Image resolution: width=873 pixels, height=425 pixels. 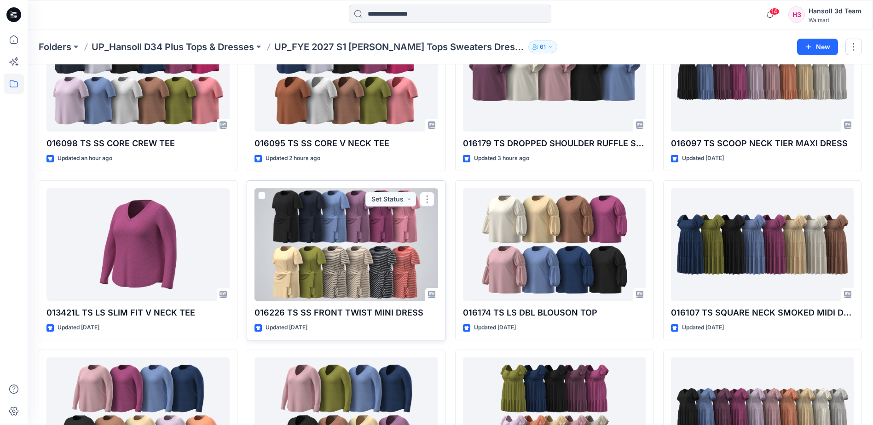 I want to click on p: 016097 TS SCOOP NECK TIER MAXI DRESS, so click(x=763, y=144).